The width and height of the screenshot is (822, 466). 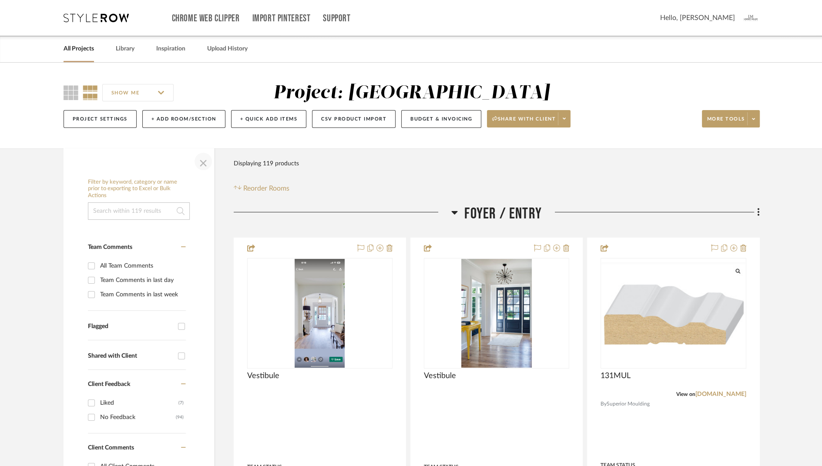 What do you see at coordinates (354, 119) in the screenshot?
I see `button: CSV Product Import` at bounding box center [354, 119].